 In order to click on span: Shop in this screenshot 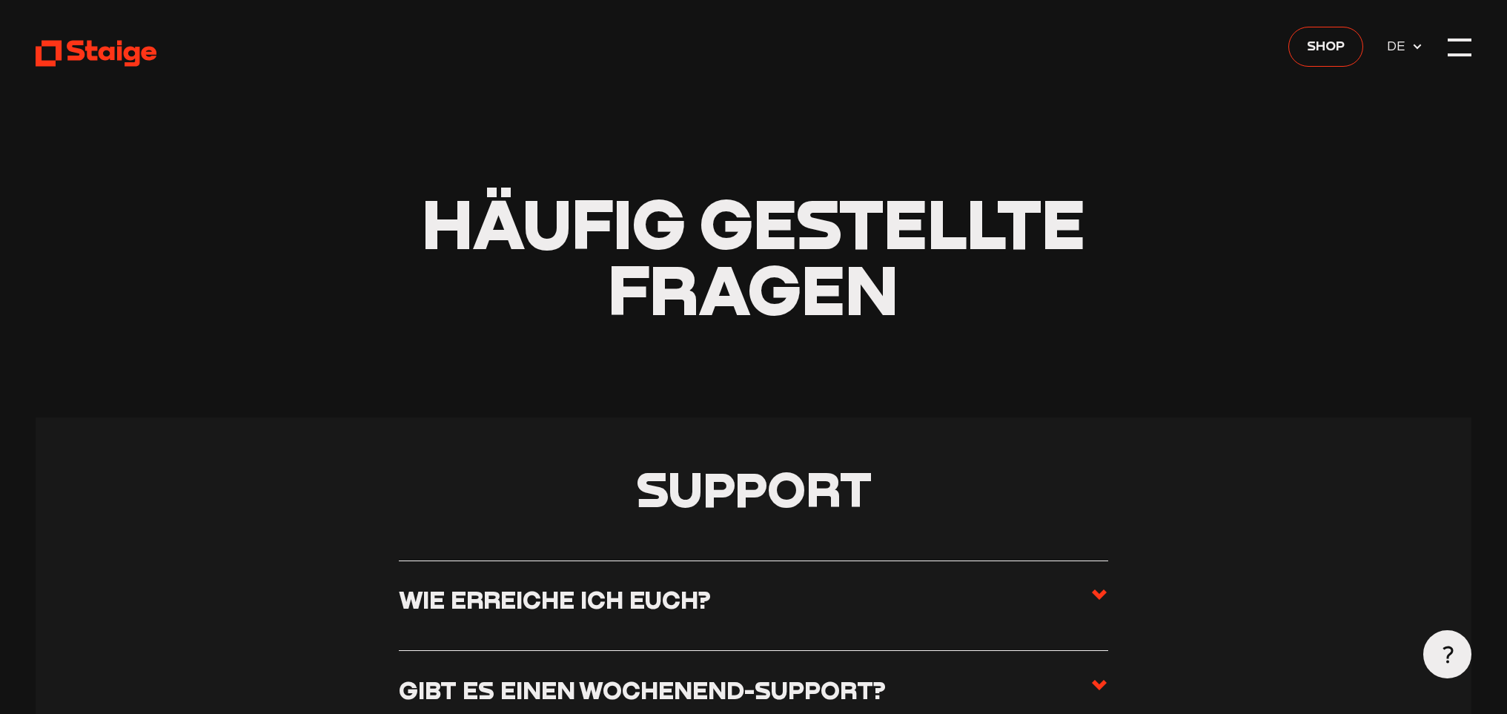, I will do `click(1325, 45)`.